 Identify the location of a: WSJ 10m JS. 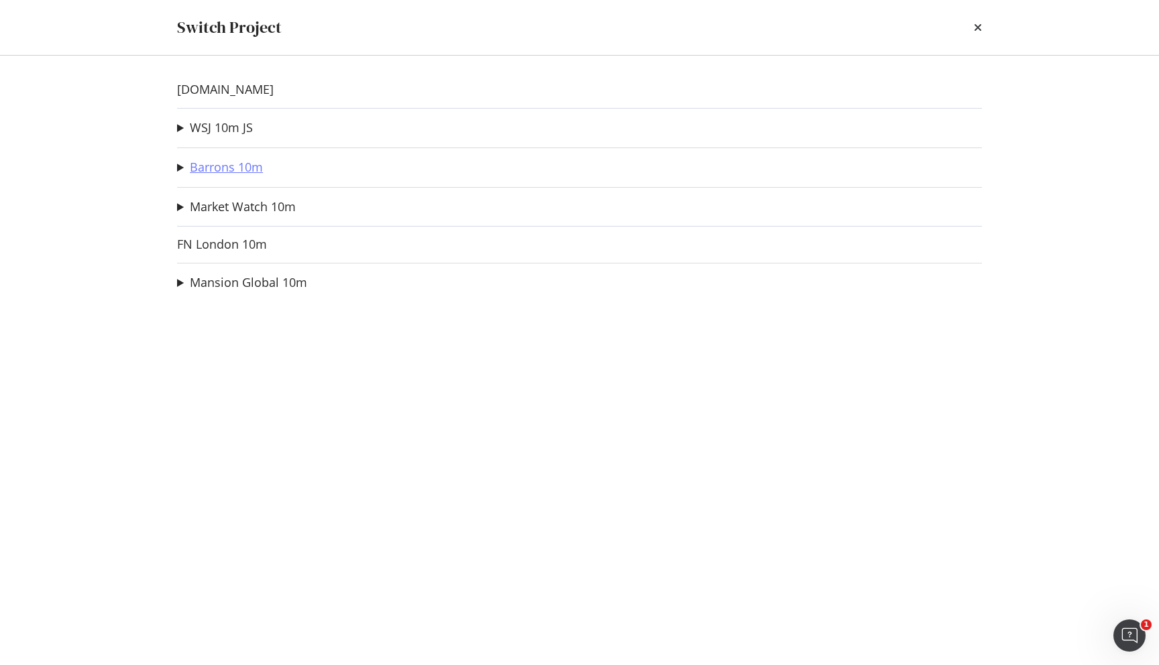
(221, 127).